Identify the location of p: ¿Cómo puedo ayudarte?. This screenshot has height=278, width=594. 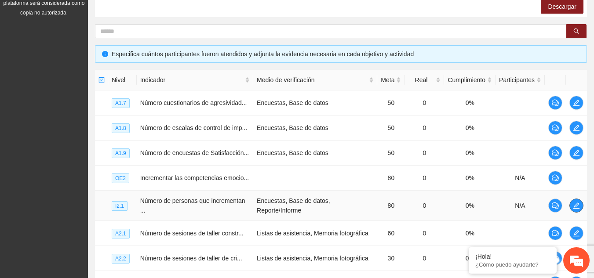
(513, 265).